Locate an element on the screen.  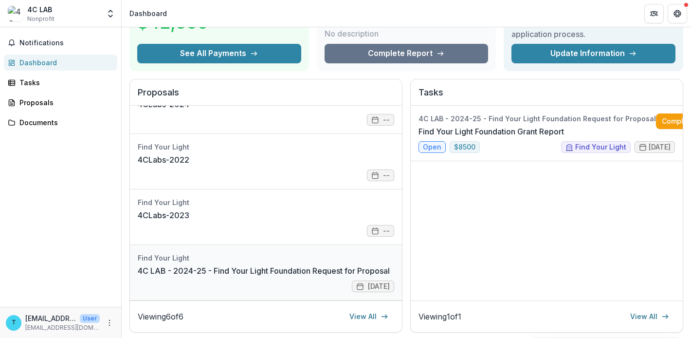
h2: Tasks is located at coordinates (546, 96).